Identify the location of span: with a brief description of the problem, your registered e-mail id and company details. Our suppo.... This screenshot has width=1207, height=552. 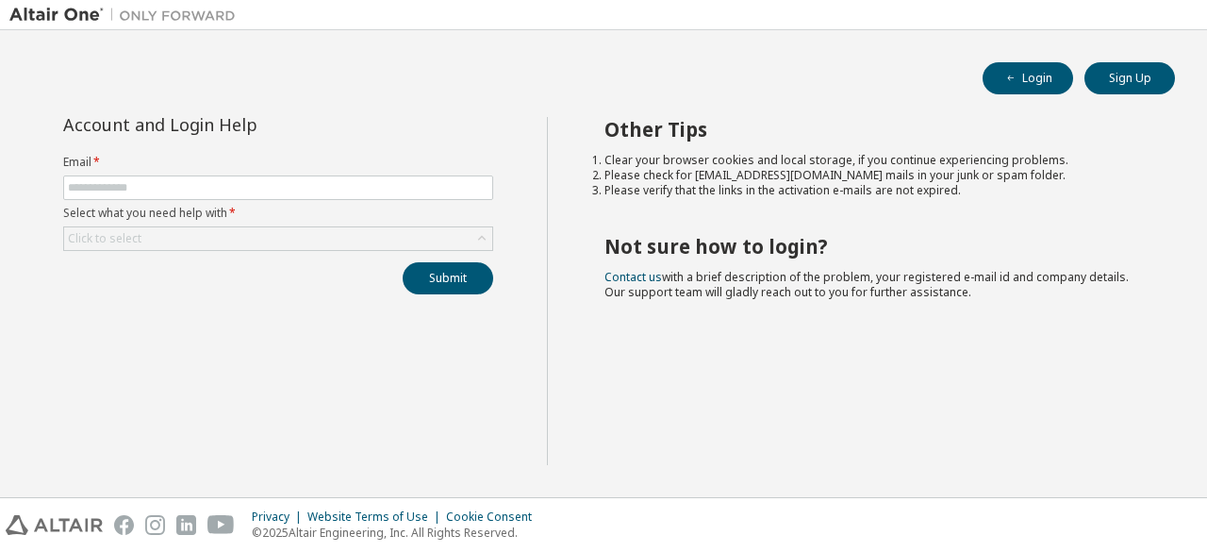
(867, 284).